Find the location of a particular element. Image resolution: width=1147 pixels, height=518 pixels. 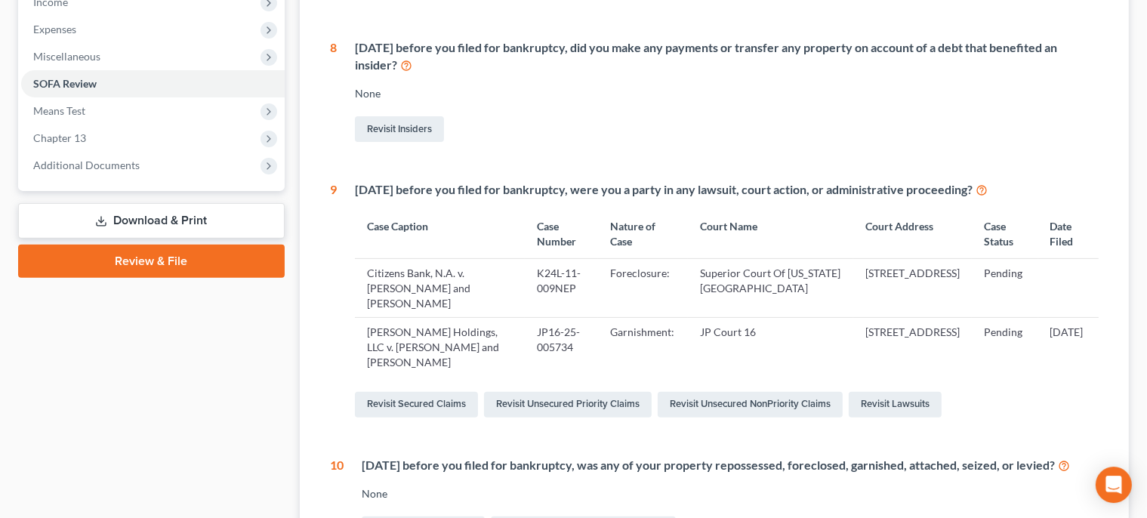

td: Foreclosure: is located at coordinates (643, 288).